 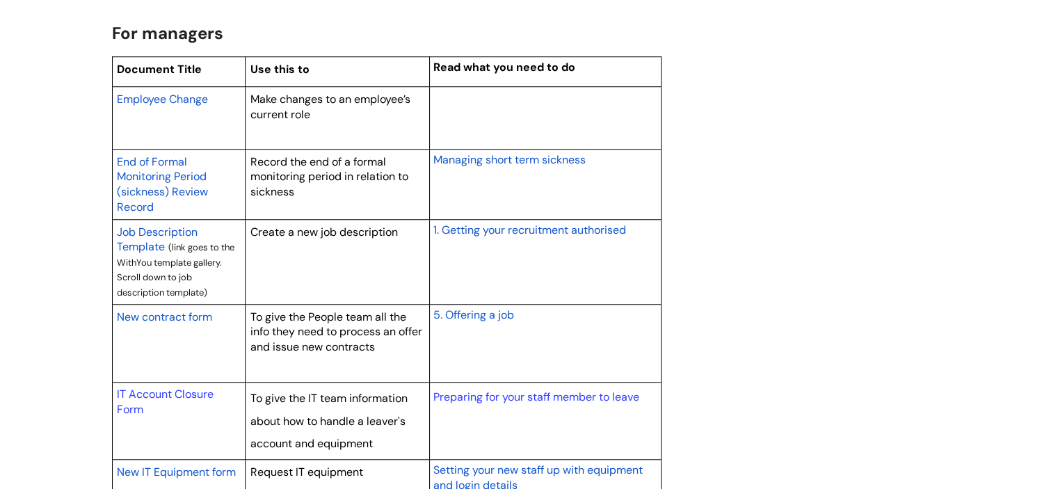 What do you see at coordinates (324, 232) in the screenshot?
I see `span: Create a new job description` at bounding box center [324, 232].